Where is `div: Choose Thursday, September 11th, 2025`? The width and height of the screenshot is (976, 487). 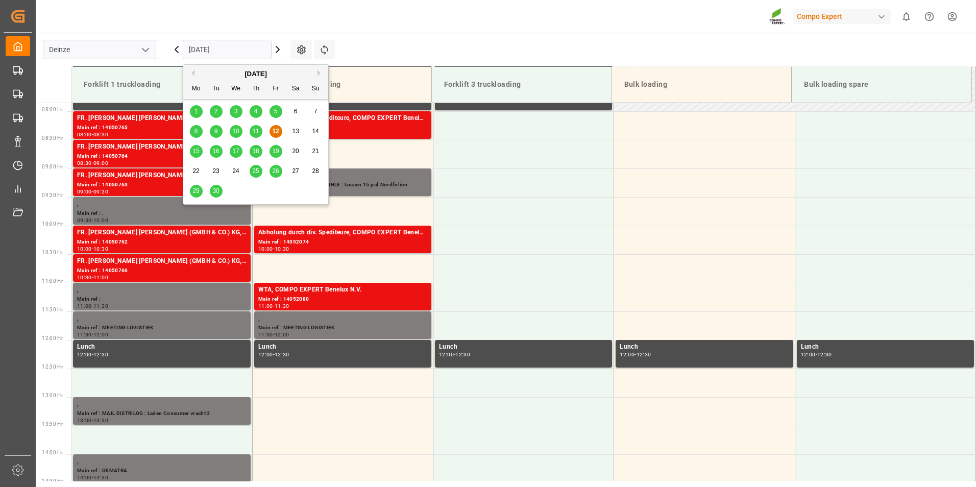 div: Choose Thursday, September 11th, 2025 is located at coordinates (256, 131).